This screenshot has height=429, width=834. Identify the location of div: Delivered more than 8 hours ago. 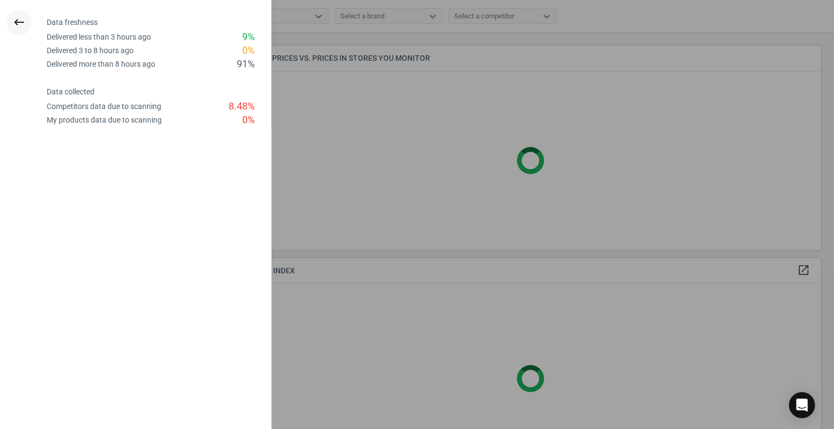
(101, 64).